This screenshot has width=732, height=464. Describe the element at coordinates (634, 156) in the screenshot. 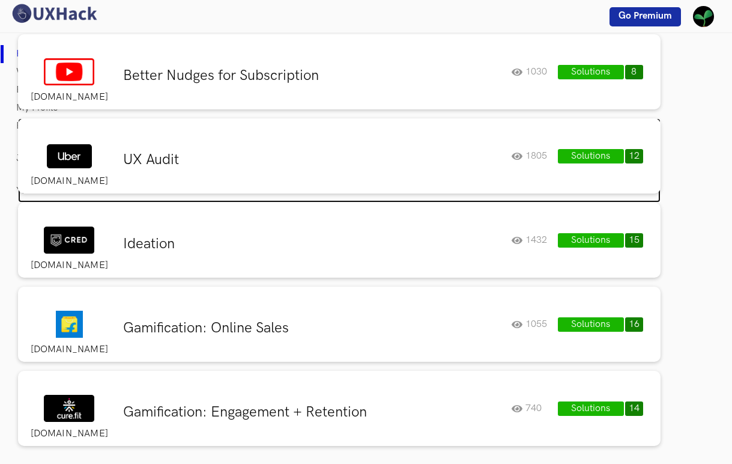

I see `button: 12` at that location.